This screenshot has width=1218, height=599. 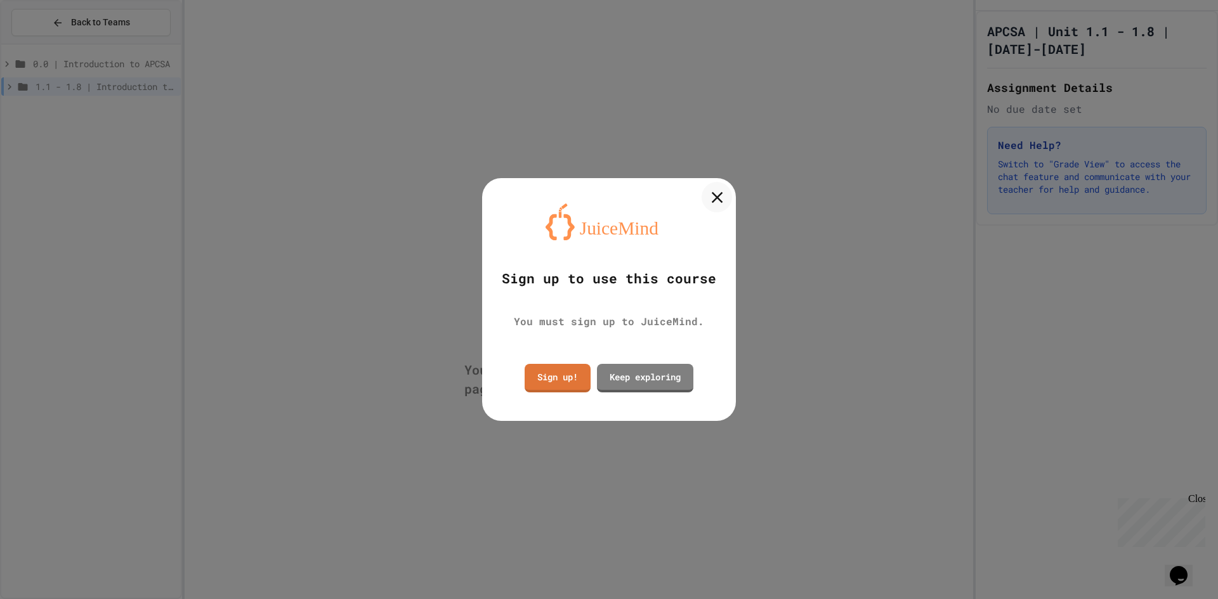 I want to click on div: Sign up to use this course, so click(x=609, y=279).